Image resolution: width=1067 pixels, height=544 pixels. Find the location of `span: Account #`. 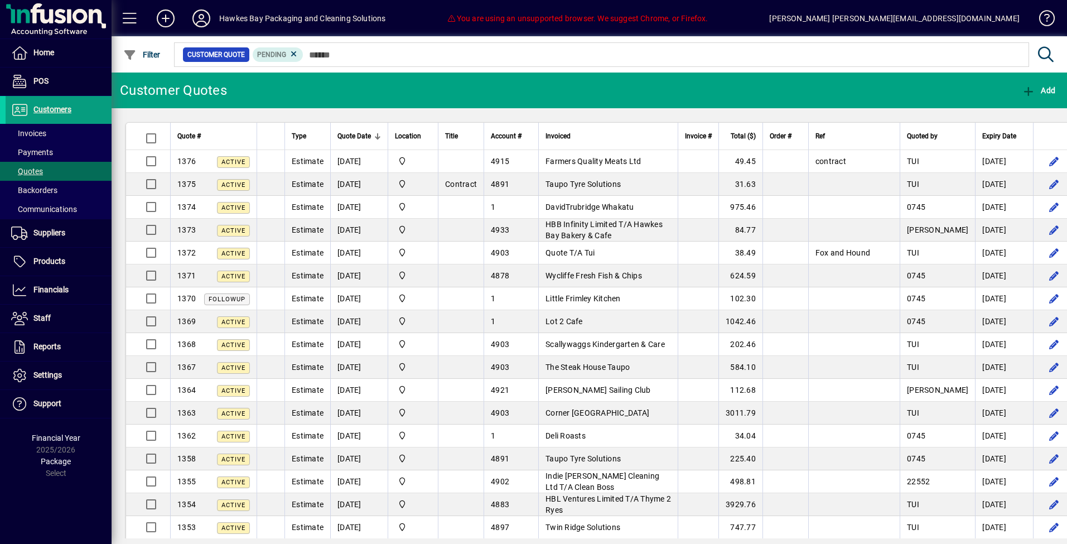

span: Account # is located at coordinates (506, 136).